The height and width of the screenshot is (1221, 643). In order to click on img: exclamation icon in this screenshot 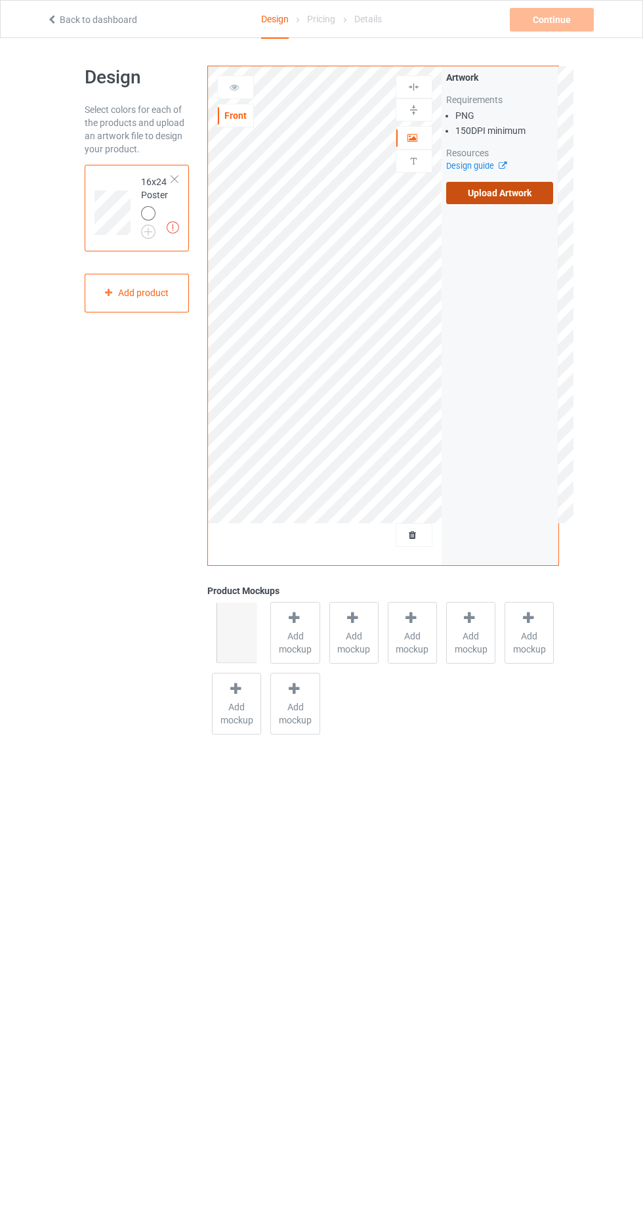, I will do `click(173, 227)`.